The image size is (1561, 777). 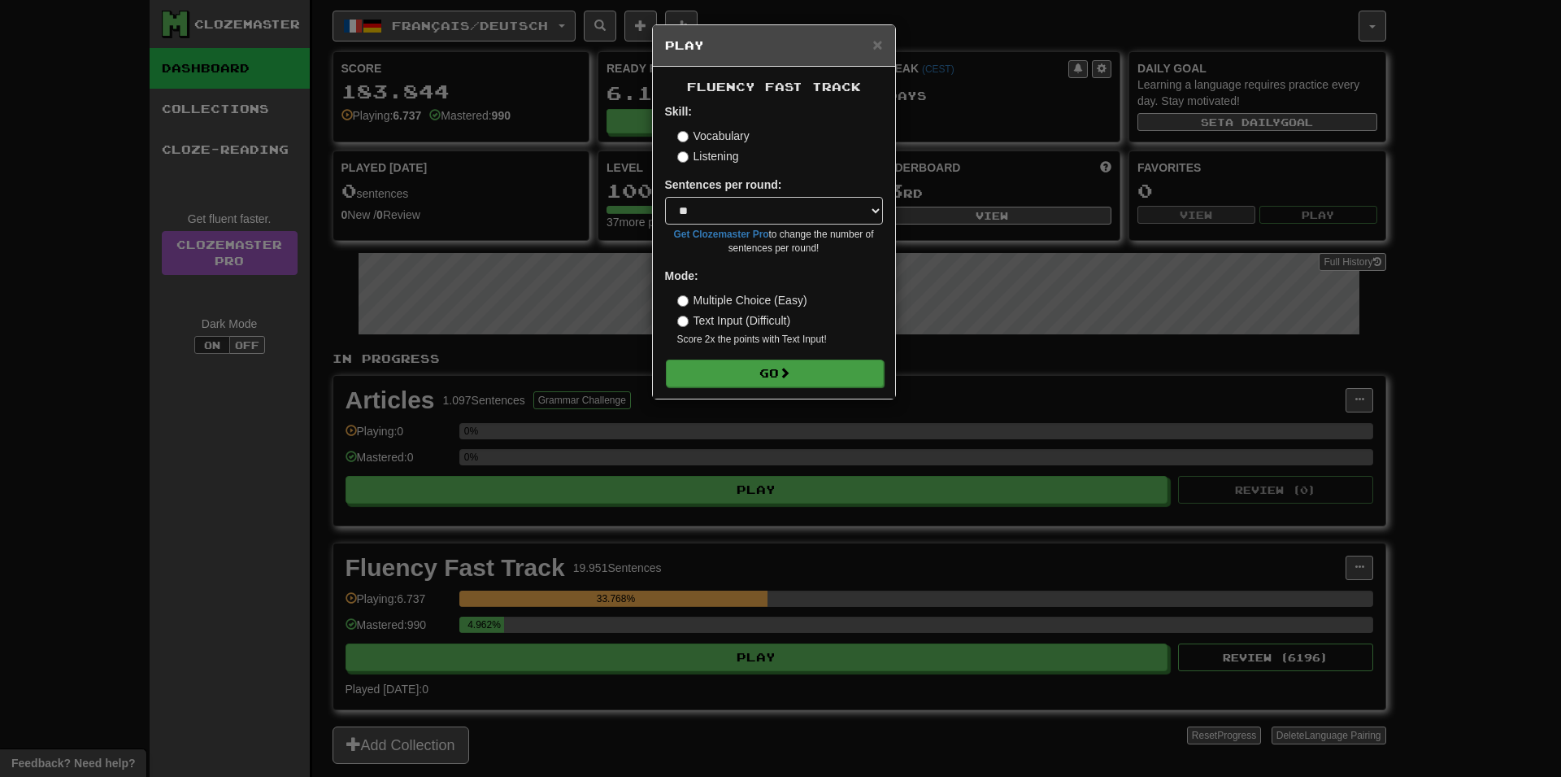 What do you see at coordinates (683, 321) in the screenshot?
I see `input: Text Input (Difficult)` at bounding box center [683, 321].